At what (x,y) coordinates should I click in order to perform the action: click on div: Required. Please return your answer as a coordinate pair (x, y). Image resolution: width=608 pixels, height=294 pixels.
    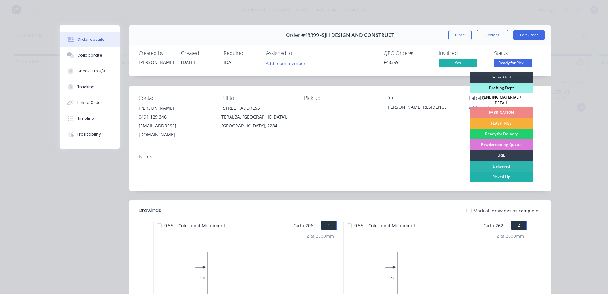
    Looking at the image, I should click on (241, 53).